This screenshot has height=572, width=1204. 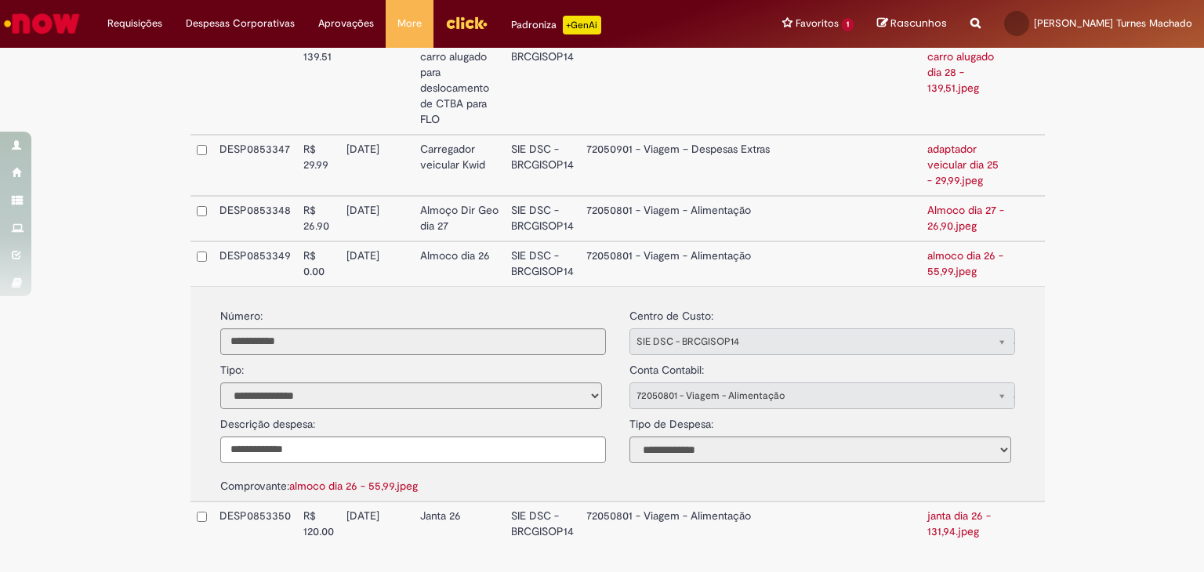 What do you see at coordinates (346, 24) in the screenshot?
I see `span: Aprovações` at bounding box center [346, 24].